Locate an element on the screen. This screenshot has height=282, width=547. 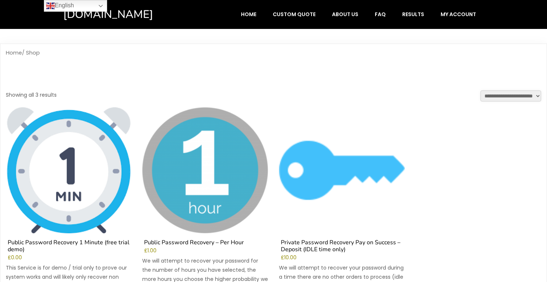
span: Home is located at coordinates (249, 14).